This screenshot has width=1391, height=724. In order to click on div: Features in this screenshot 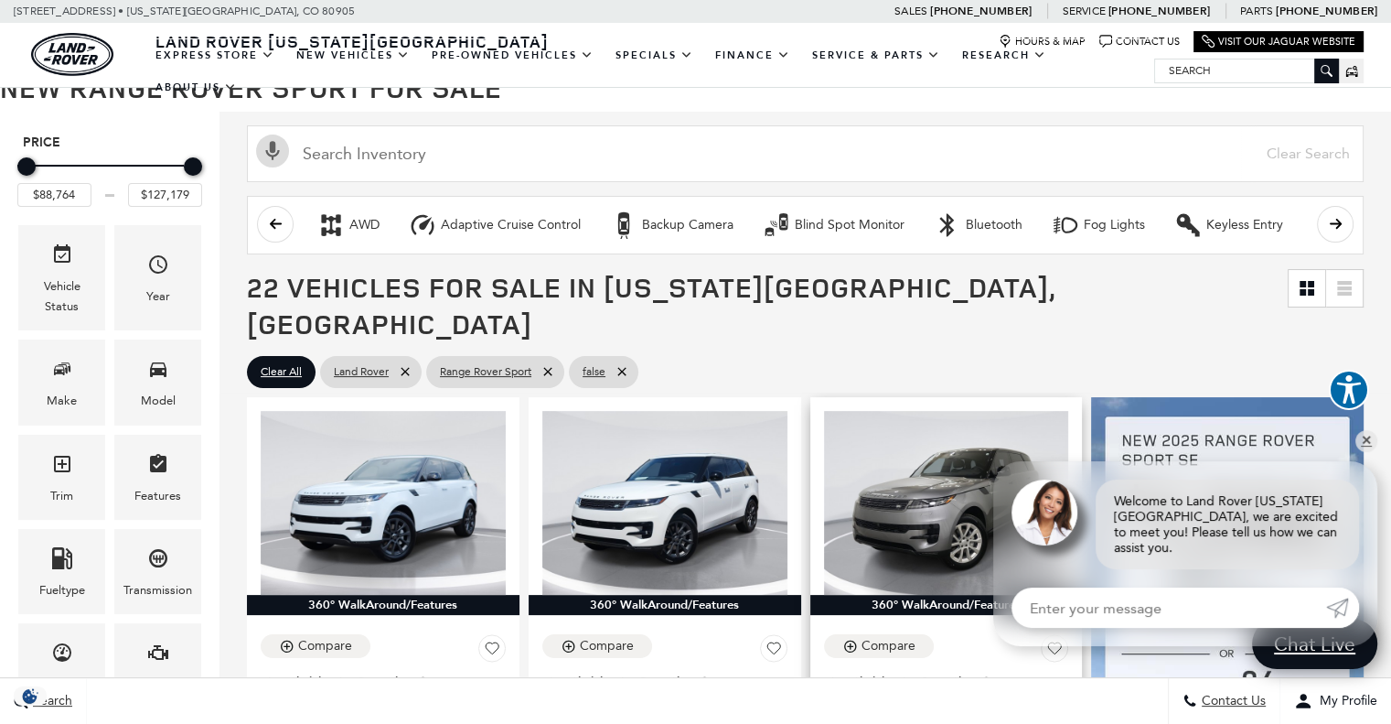, I will do `click(157, 496)`.